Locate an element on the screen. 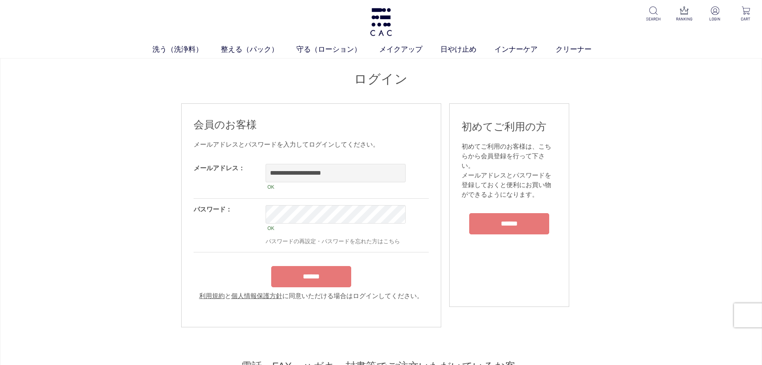 The height and width of the screenshot is (365, 762). p: SEARCH is located at coordinates (654, 19).